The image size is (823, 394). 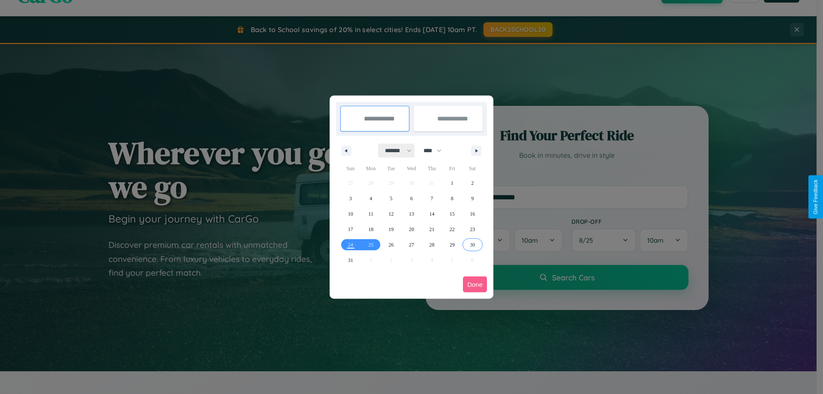 I want to click on button: 30, so click(x=472, y=245).